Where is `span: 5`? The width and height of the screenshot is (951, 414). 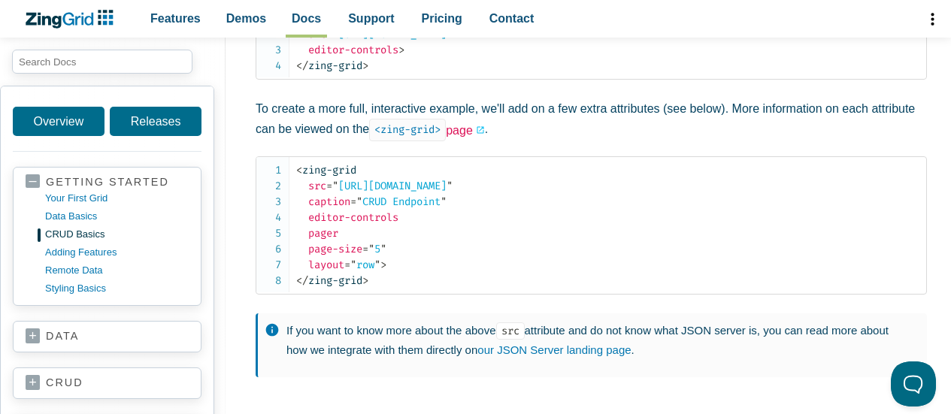
span: 5 is located at coordinates (374, 249).